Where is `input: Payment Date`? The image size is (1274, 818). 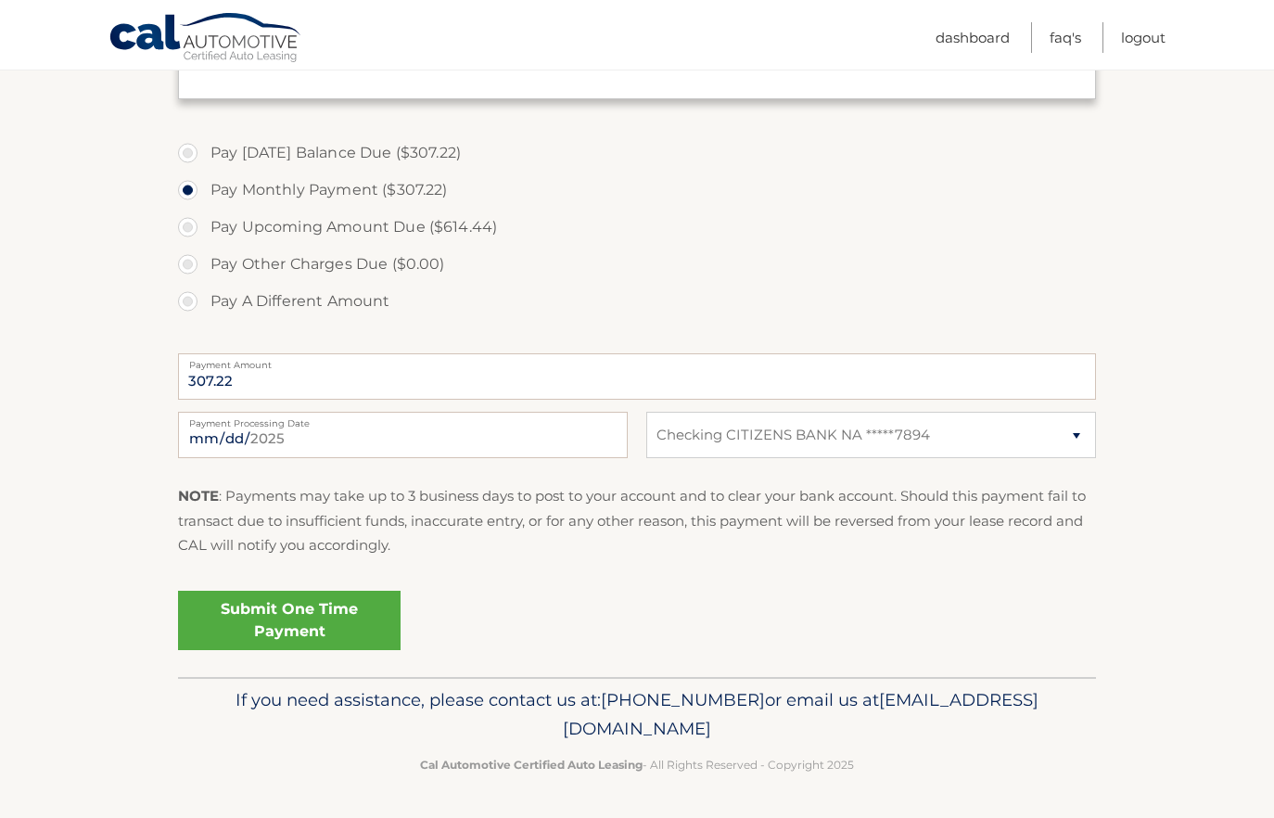 input: Payment Date is located at coordinates (402, 435).